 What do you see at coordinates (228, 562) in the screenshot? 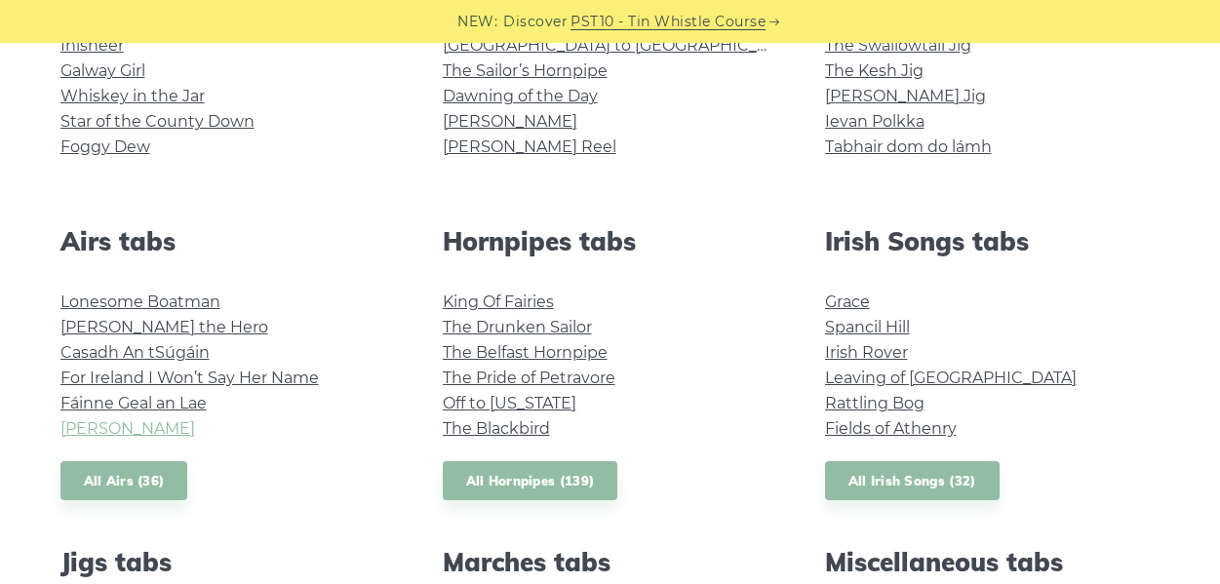
I see `h2: Jigs tabs` at bounding box center [228, 562].